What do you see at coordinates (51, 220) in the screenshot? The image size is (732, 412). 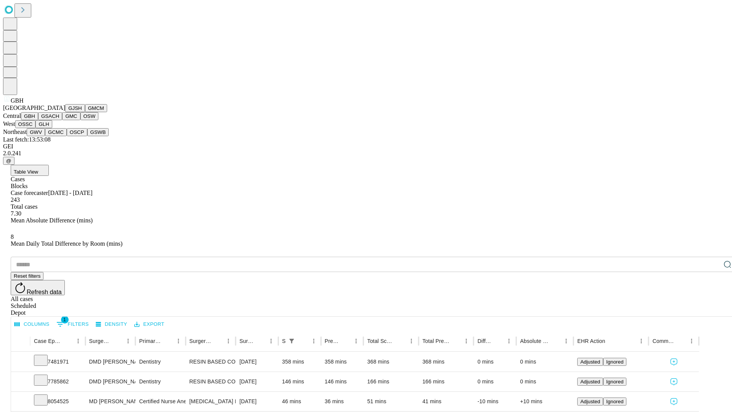 I see `span: Mean Absolute Difference (mins)` at bounding box center [51, 220].